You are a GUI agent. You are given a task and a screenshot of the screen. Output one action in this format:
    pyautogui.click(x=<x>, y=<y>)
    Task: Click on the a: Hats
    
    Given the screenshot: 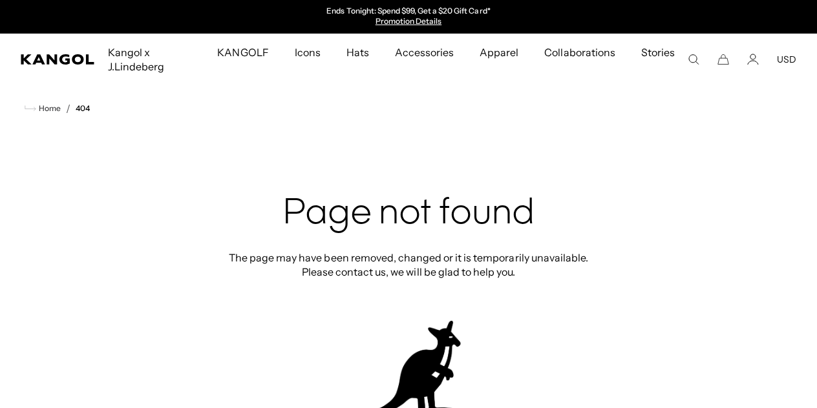 What is the action you would take?
    pyautogui.click(x=357, y=52)
    